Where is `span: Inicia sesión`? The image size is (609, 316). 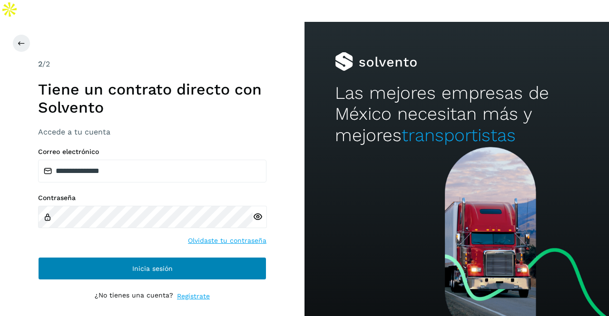 span: Inicia sesión is located at coordinates (152, 269).